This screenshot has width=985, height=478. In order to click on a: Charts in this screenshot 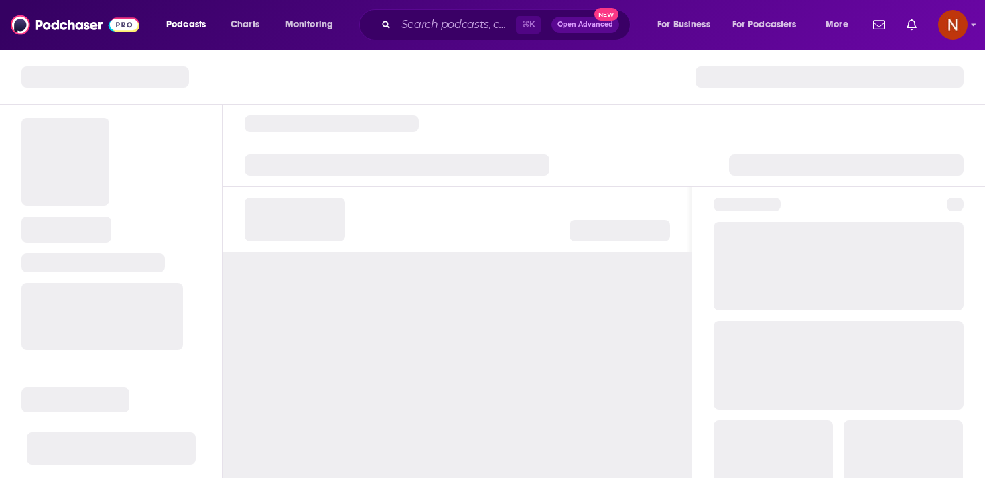, I will do `click(245, 25)`.